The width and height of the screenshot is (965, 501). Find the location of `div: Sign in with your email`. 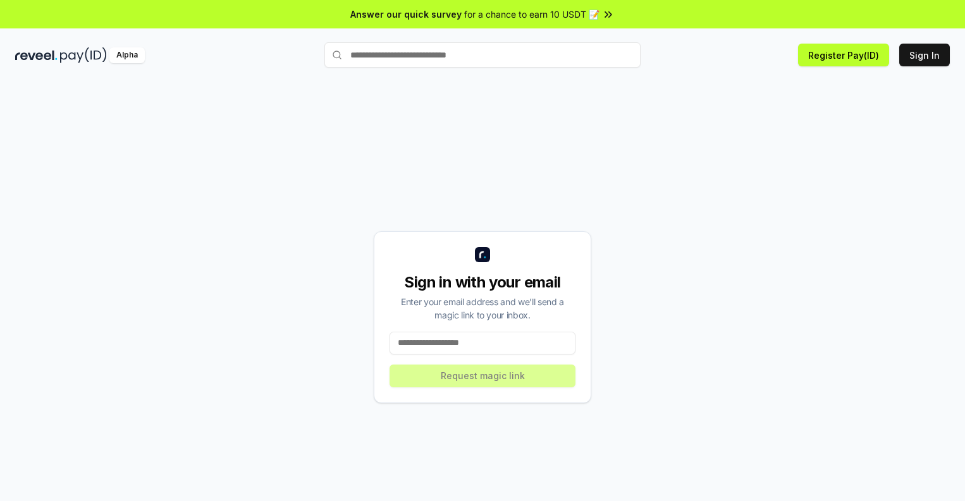

div: Sign in with your email is located at coordinates (482, 283).